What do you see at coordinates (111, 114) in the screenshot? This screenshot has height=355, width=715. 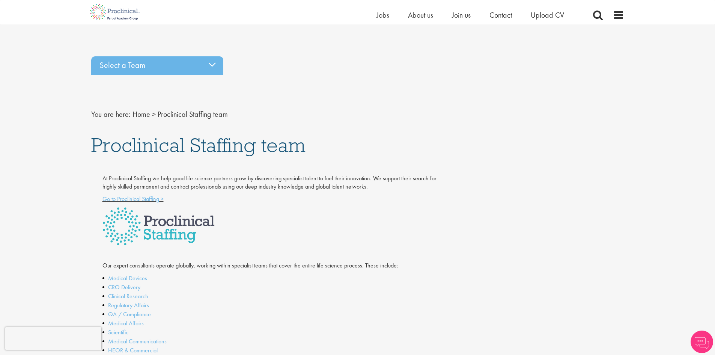 I see `span: You are here:` at bounding box center [111, 114].